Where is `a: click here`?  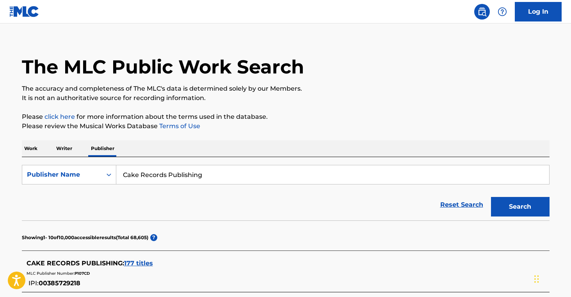 a: click here is located at coordinates (60, 116).